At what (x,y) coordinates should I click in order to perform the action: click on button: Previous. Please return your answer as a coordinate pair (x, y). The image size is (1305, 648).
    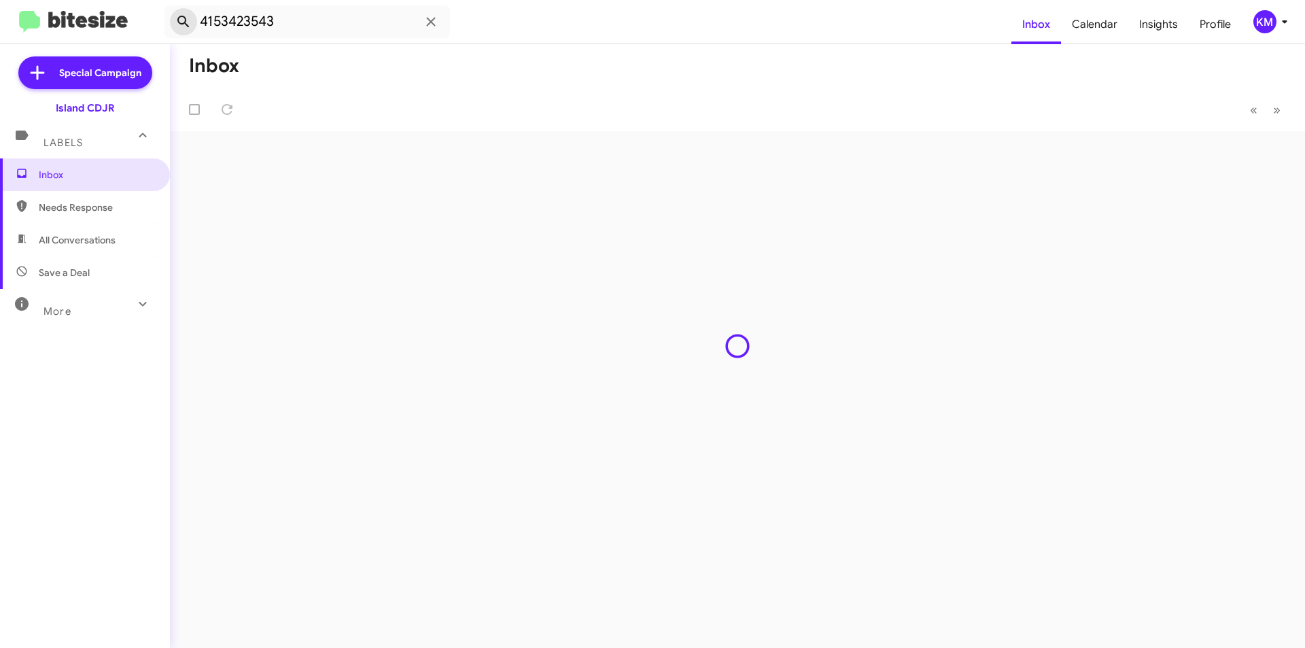
    Looking at the image, I should click on (1253, 109).